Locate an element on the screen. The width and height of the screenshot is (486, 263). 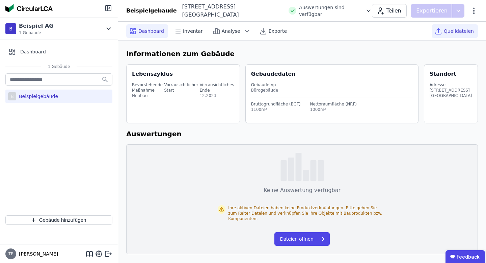
div: Beispiel AG is located at coordinates (36, 26).